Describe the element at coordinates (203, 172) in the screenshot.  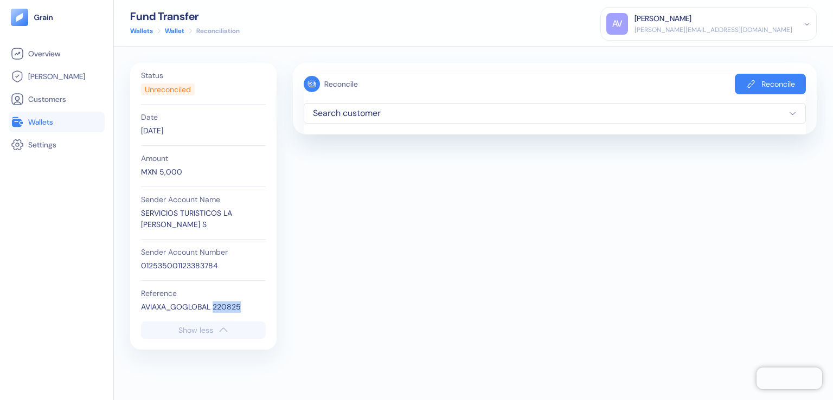
I see `div: MXN 5,000` at that location.